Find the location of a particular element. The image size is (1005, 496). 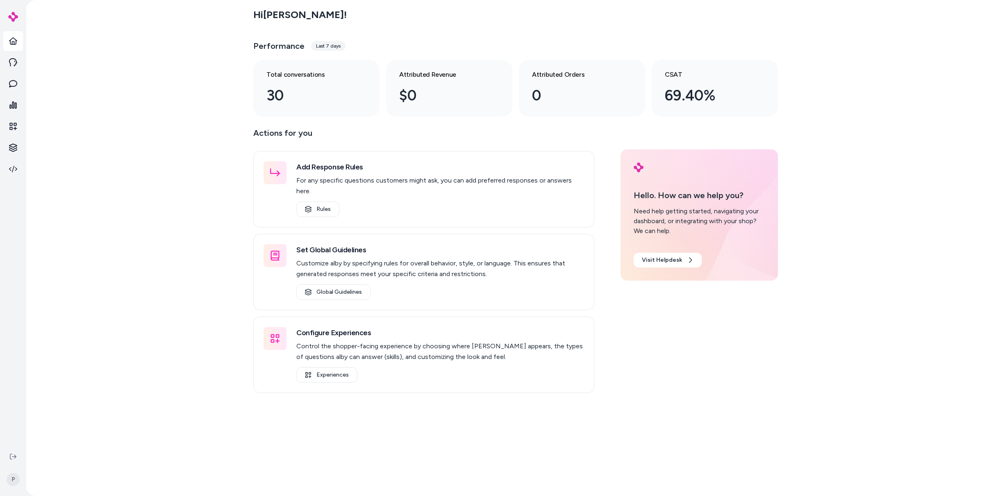

p: Actions for you is located at coordinates (424, 136).